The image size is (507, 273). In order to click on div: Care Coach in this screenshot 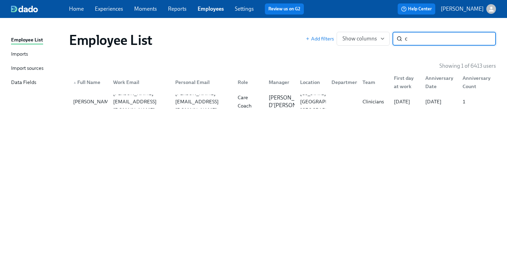, I will do `click(249, 101)`.